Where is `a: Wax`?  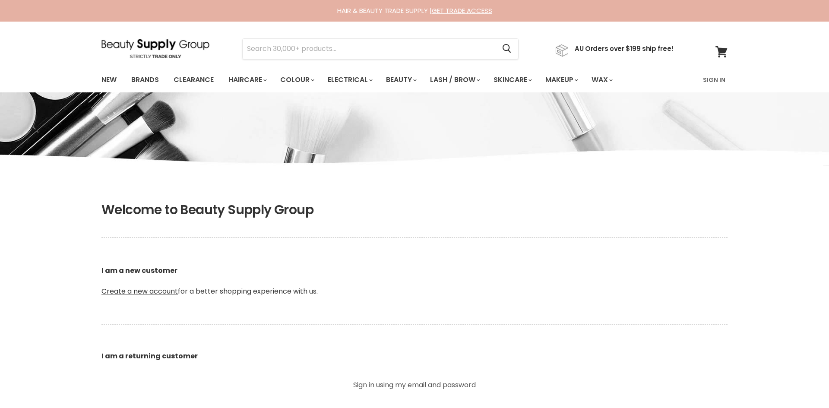 a: Wax is located at coordinates (602, 80).